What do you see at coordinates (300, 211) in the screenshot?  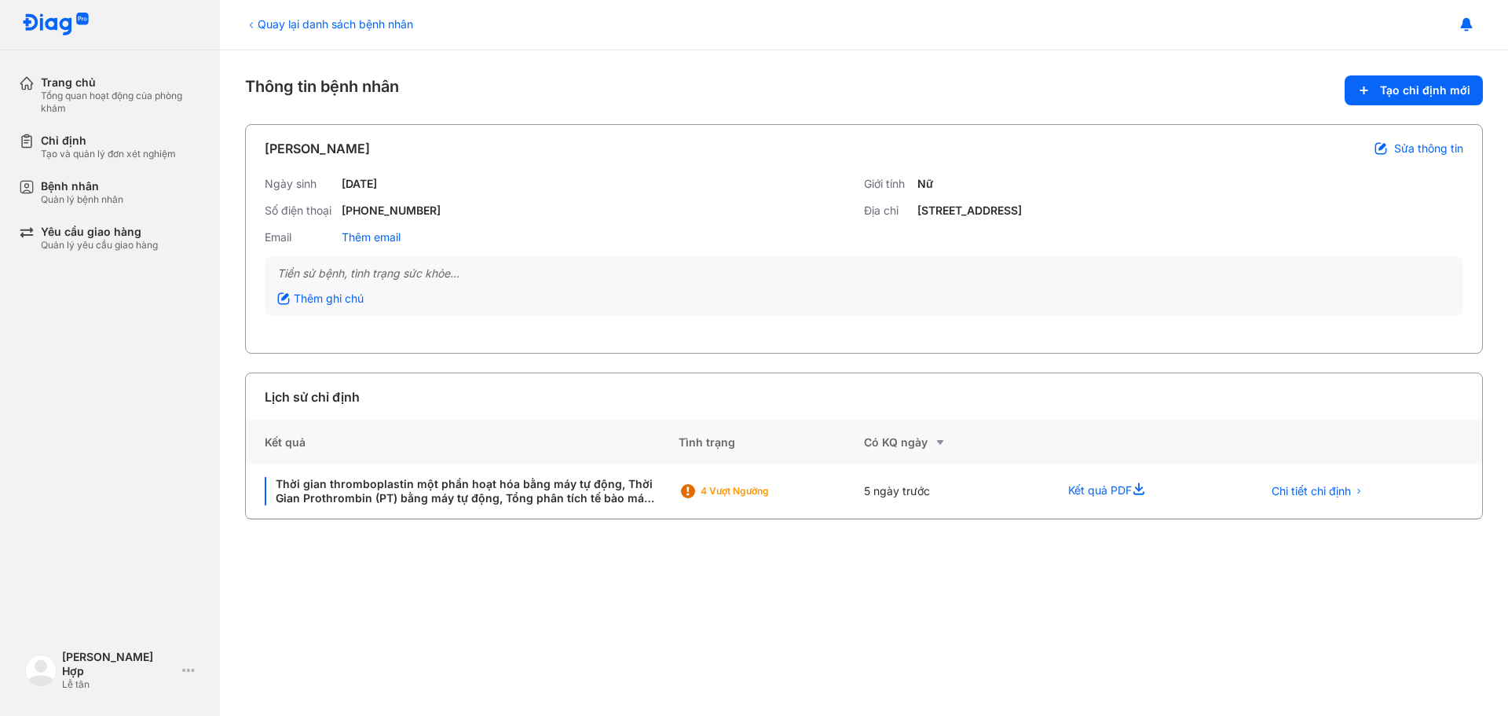 I see `div: Số điện thoại` at bounding box center [300, 211].